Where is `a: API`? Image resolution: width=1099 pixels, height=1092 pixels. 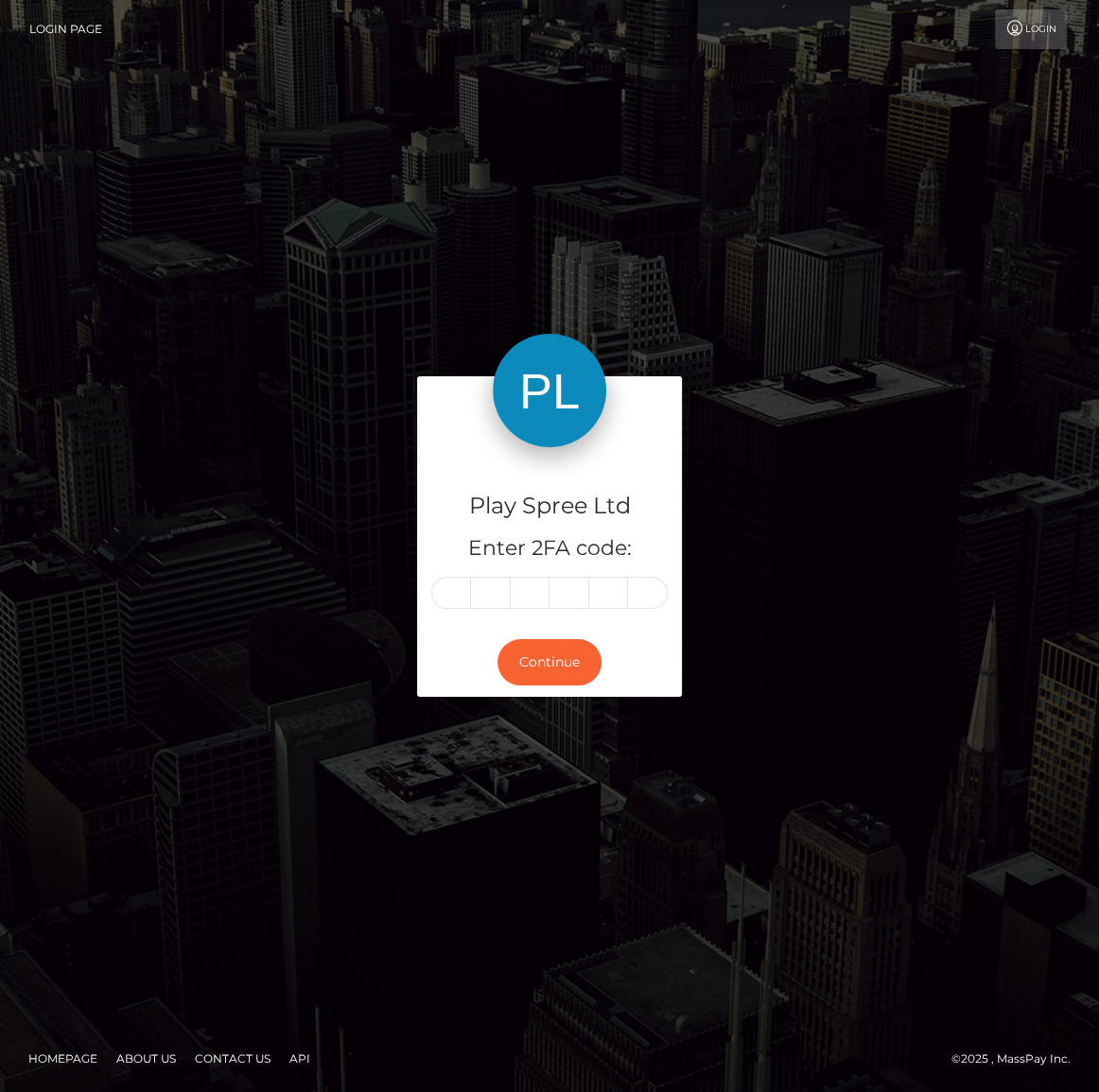
a: API is located at coordinates (300, 1058).